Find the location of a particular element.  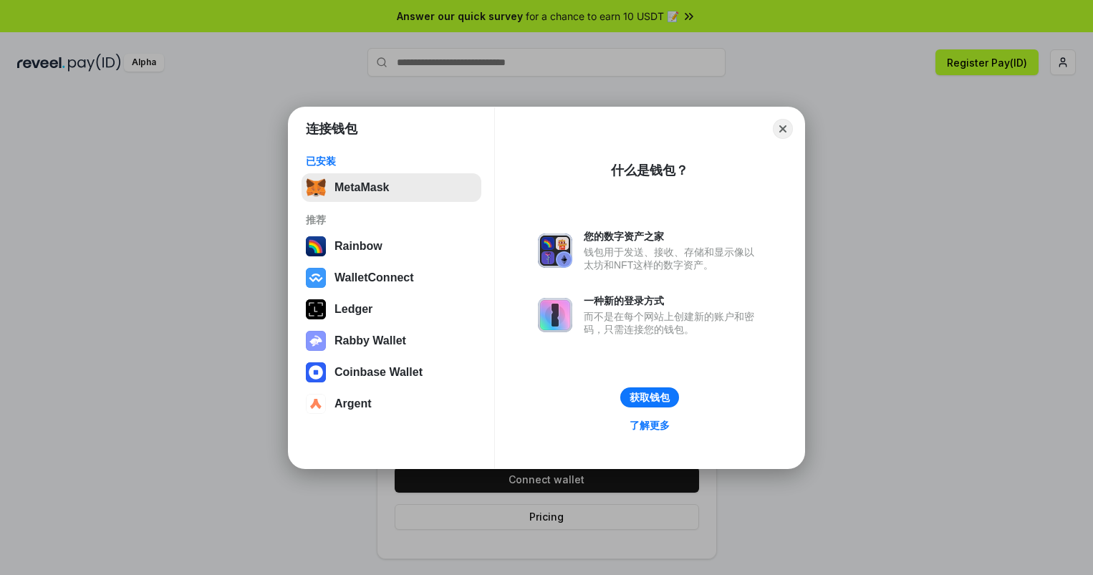

h1: 连接钱包 is located at coordinates (332, 129).